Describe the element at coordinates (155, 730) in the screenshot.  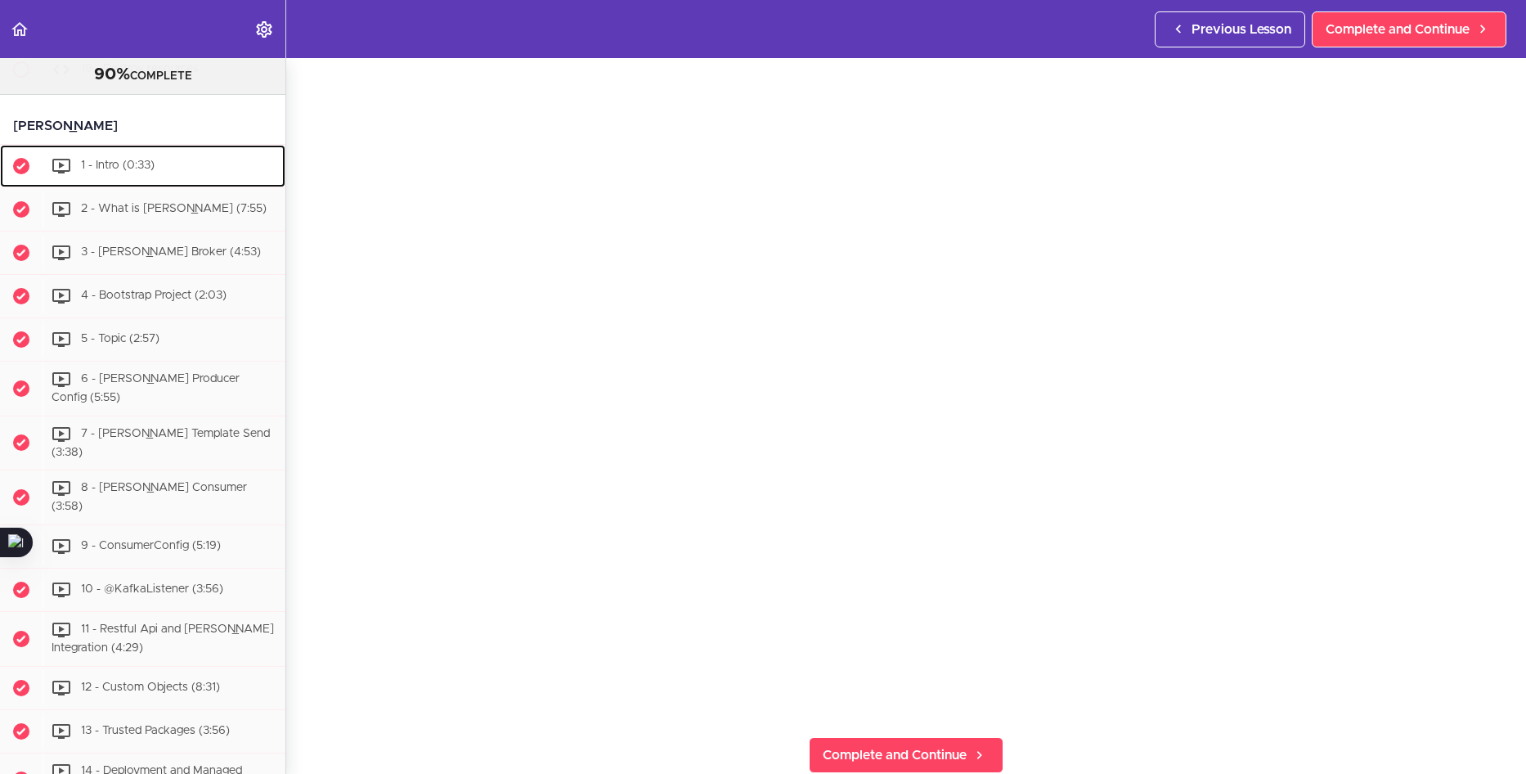
I see `span: 13 - Trusted Packages (3:56)` at that location.